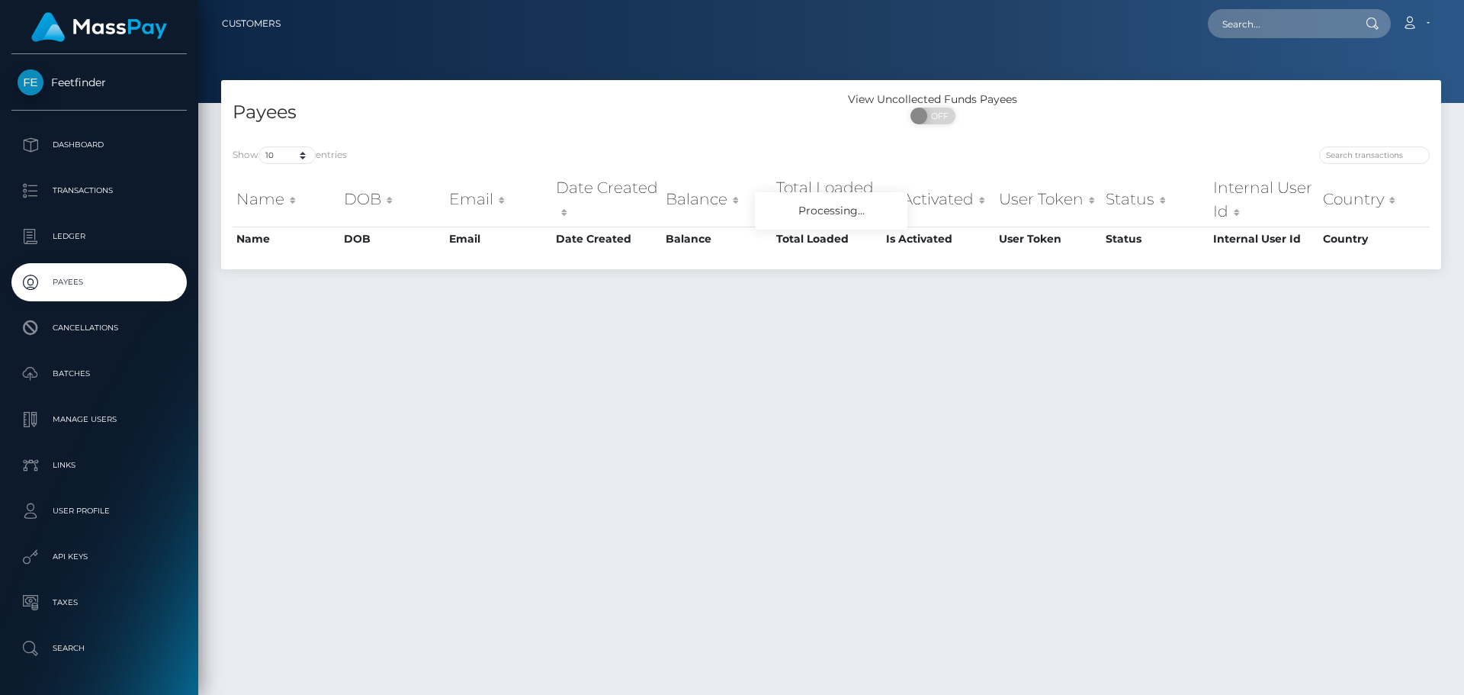  I want to click on a: Dashboard, so click(99, 145).